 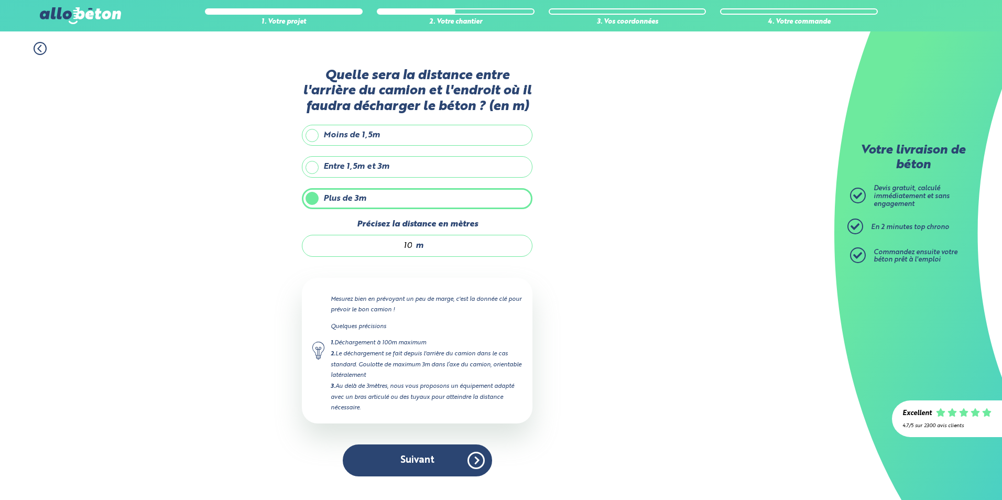 I want to click on div: Au delà de 3mètres, nous vous proposons un équipement adapté avec un bras articulé ou des tuyaux ..., so click(x=426, y=397).